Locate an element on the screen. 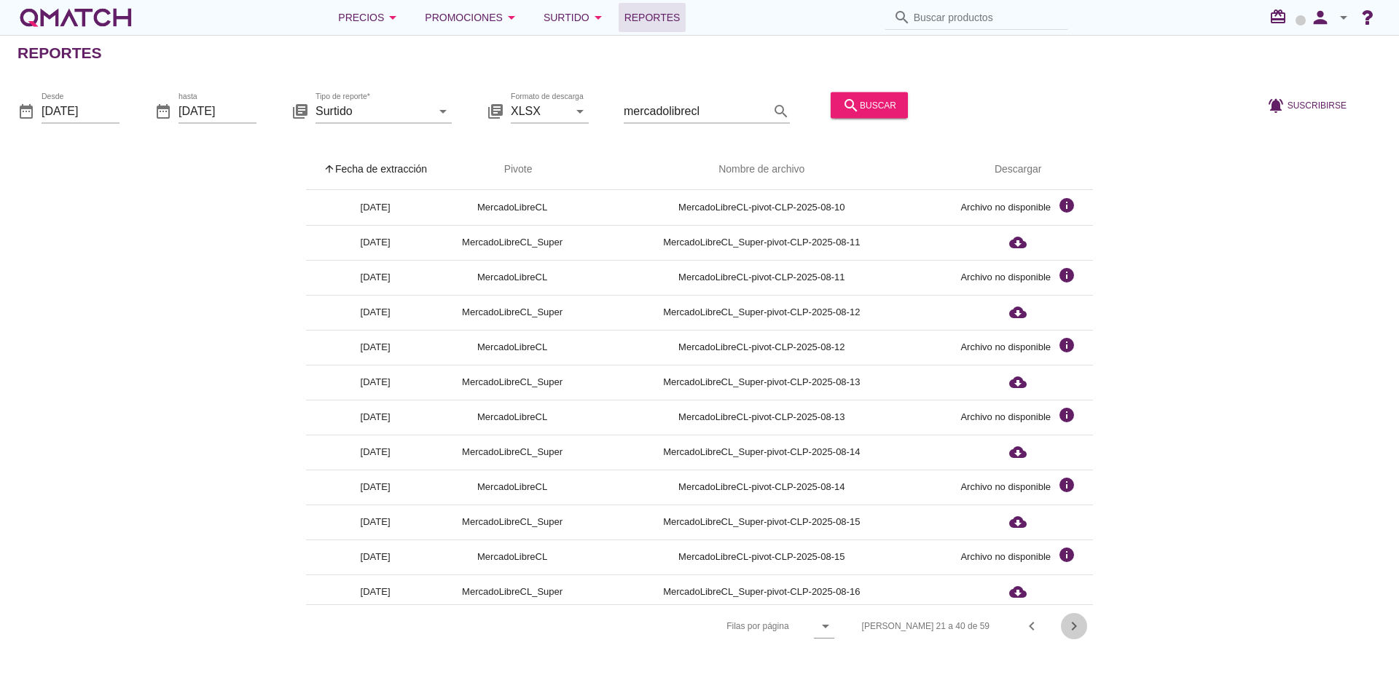 The image size is (1399, 688). input: Filtrar por texto is located at coordinates (696, 111).